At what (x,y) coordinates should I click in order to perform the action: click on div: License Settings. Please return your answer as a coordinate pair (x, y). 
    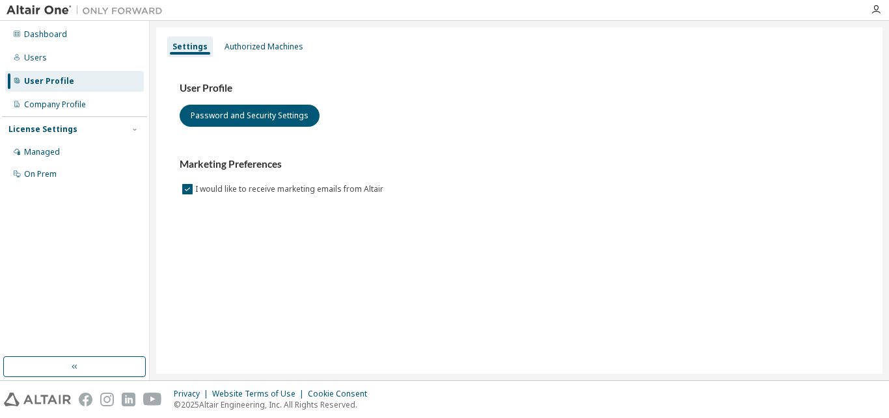
    Looking at the image, I should click on (43, 129).